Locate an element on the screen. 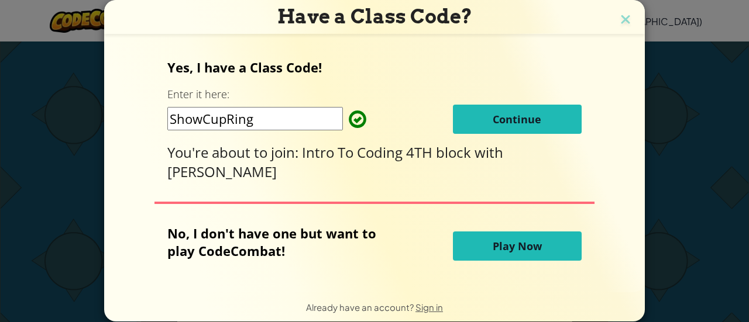 Image resolution: width=749 pixels, height=322 pixels. label: Enter it here: is located at coordinates (198, 94).